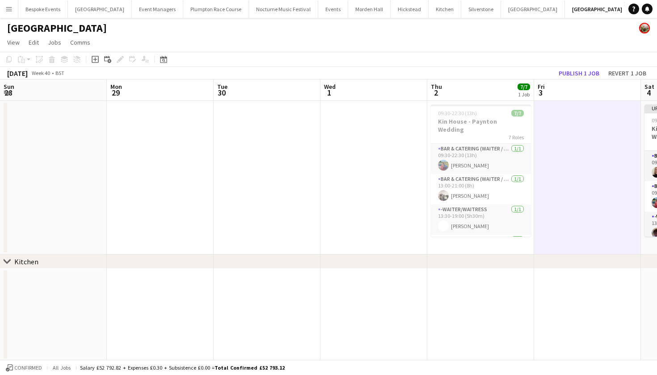 The height and width of the screenshot is (375, 657). Describe the element at coordinates (540, 93) in the screenshot. I see `span: 3` at that location.